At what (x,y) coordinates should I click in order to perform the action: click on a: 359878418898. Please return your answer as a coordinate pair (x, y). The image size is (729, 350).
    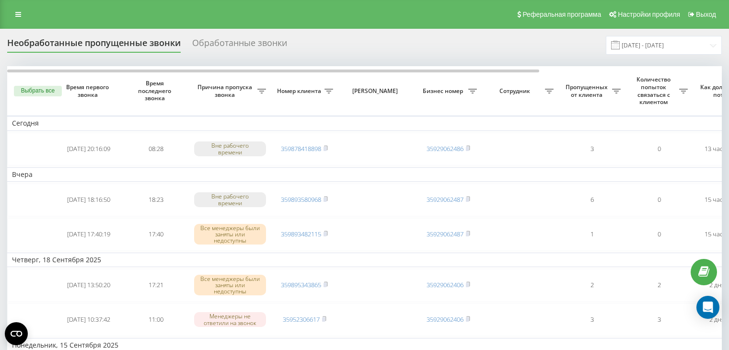
    Looking at the image, I should click on (301, 149).